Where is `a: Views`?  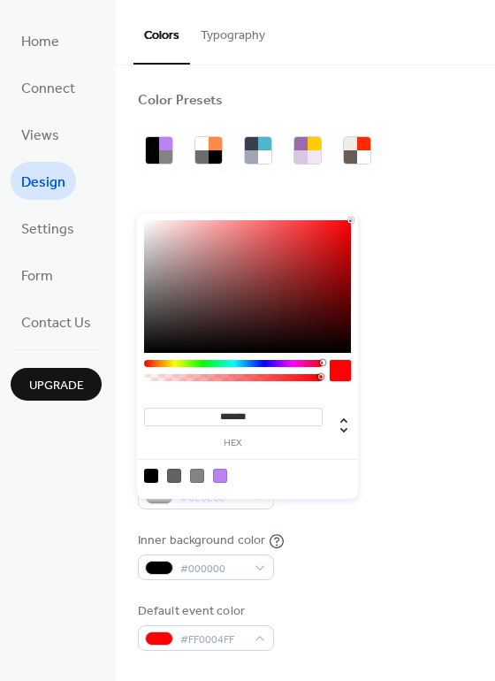 a: Views is located at coordinates (40, 134).